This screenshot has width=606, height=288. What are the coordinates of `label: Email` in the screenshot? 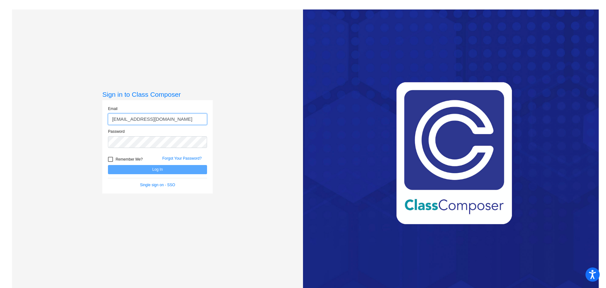 It's located at (113, 109).